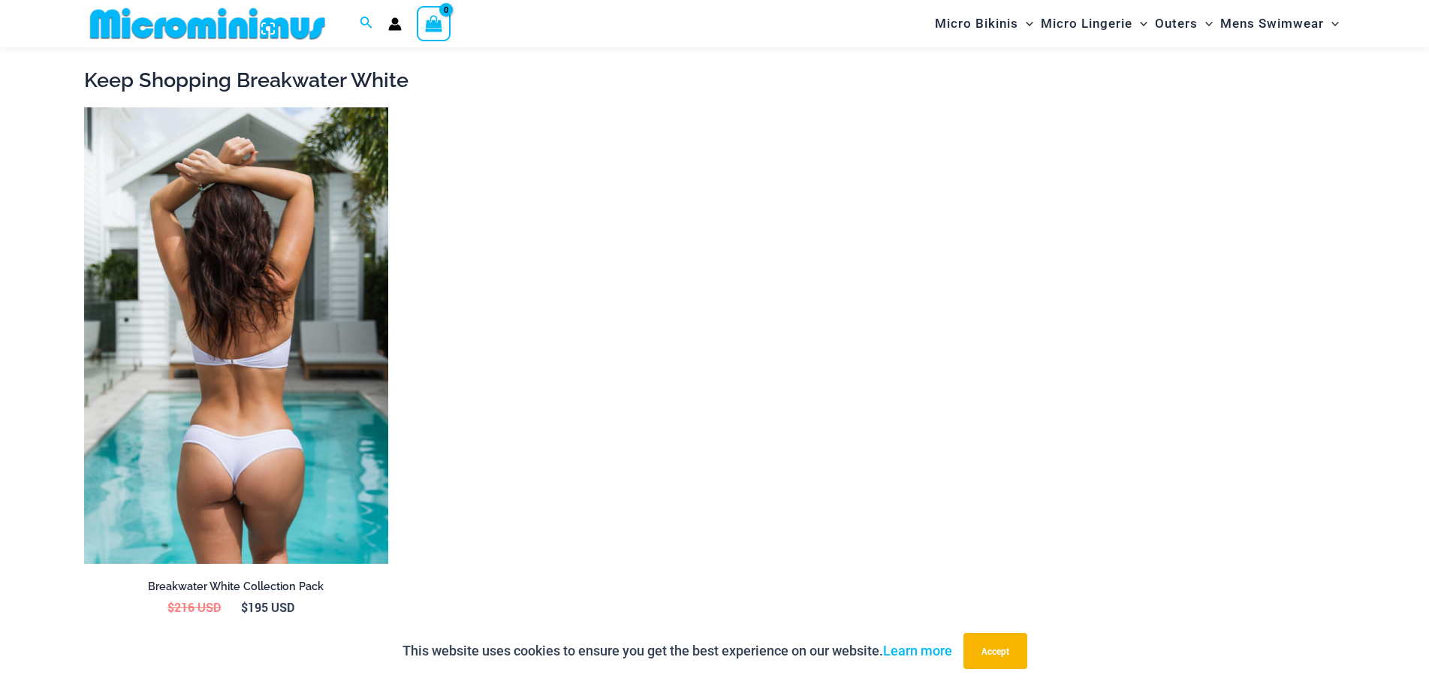 This screenshot has width=1429, height=684. Describe the element at coordinates (236, 589) in the screenshot. I see `a: Breakwater White Collection Pack` at that location.